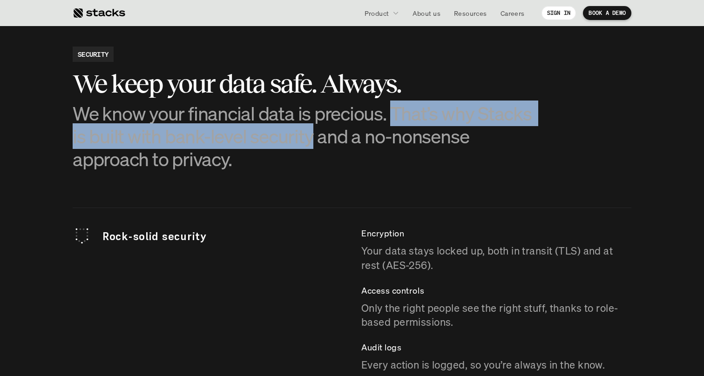  Describe the element at coordinates (497, 347) in the screenshot. I see `p: Audit logs` at that location.